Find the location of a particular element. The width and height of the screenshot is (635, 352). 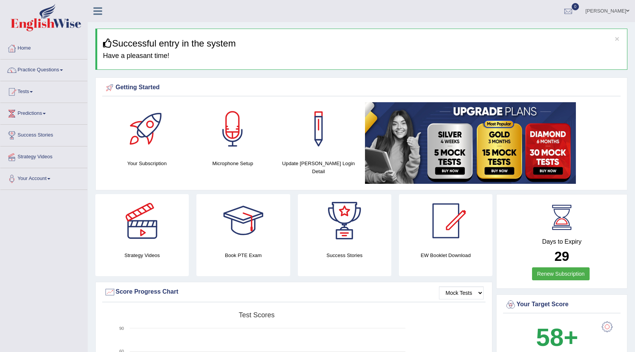

div: Getting Started is located at coordinates (361, 88).